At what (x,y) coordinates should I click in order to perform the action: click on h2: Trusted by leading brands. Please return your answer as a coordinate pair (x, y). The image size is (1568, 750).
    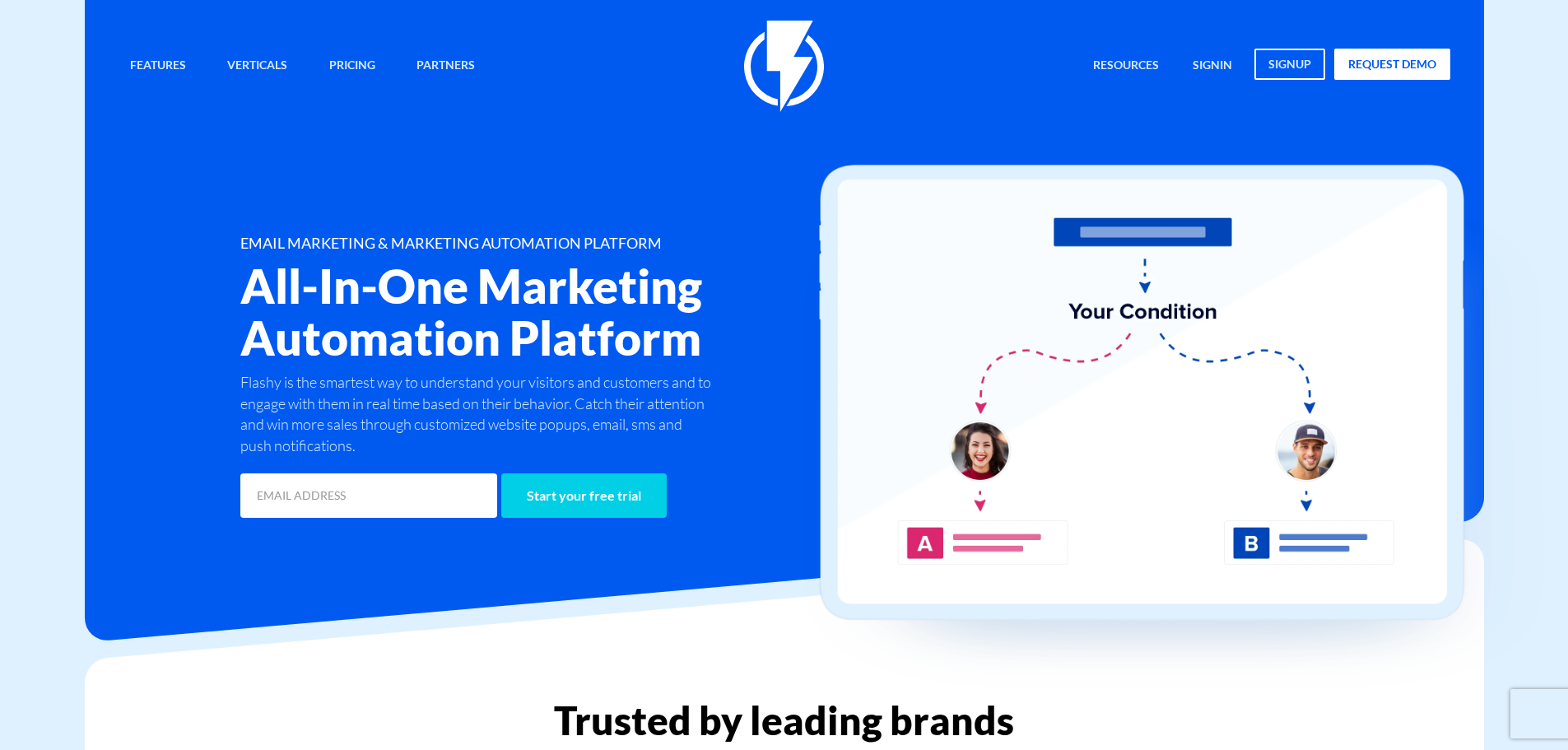
    Looking at the image, I should click on (784, 720).